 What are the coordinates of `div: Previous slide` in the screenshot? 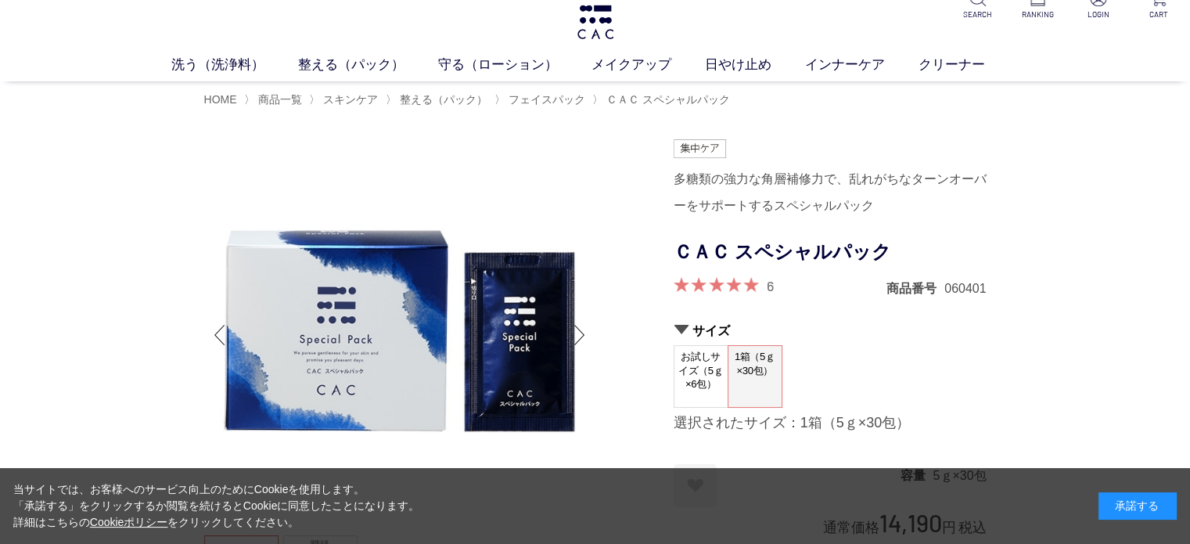 It's located at (220, 335).